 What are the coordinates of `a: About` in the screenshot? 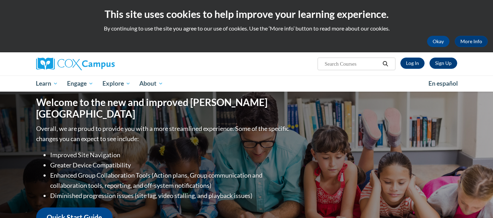 It's located at (151, 83).